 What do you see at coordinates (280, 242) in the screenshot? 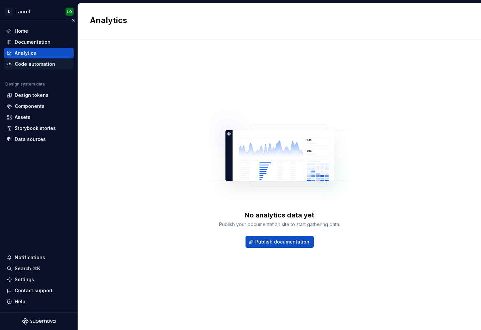
I see `button: Publish documentation` at bounding box center [280, 242].